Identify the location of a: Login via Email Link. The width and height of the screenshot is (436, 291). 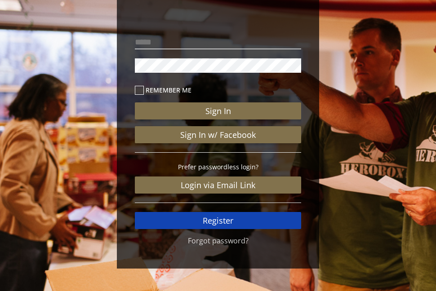
(218, 185).